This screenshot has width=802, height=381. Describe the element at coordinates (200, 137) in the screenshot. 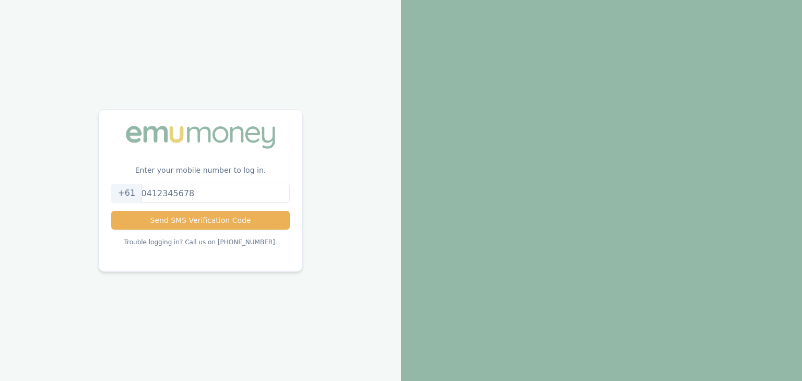

I see `img: Emu Money` at that location.